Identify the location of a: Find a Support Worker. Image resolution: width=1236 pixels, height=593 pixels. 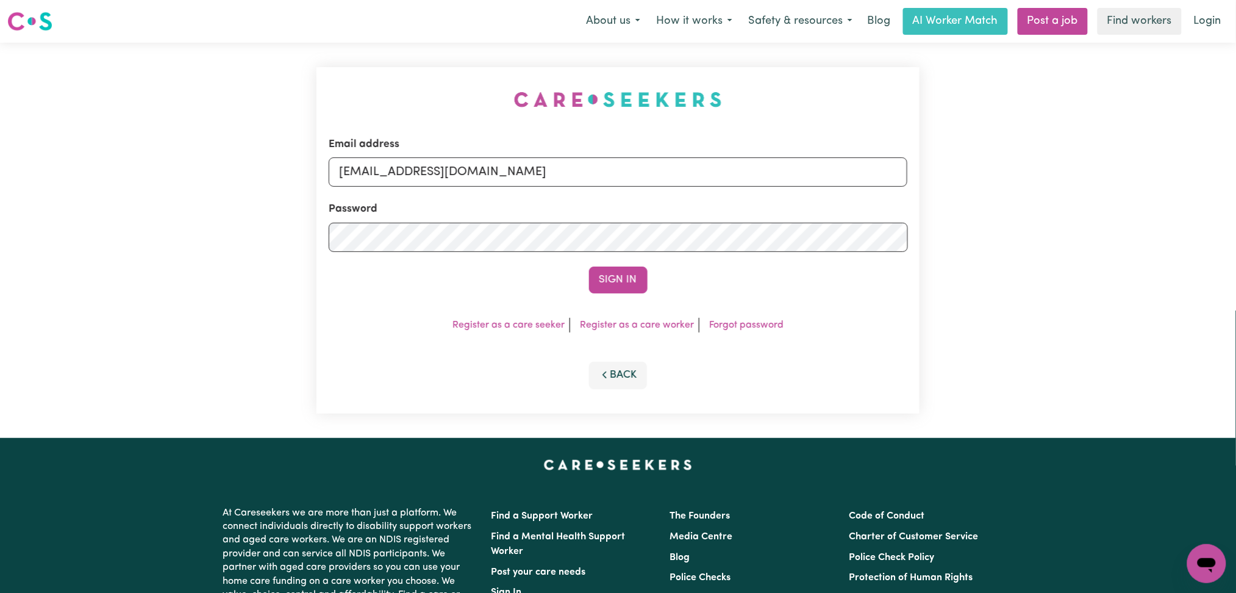
(542, 516).